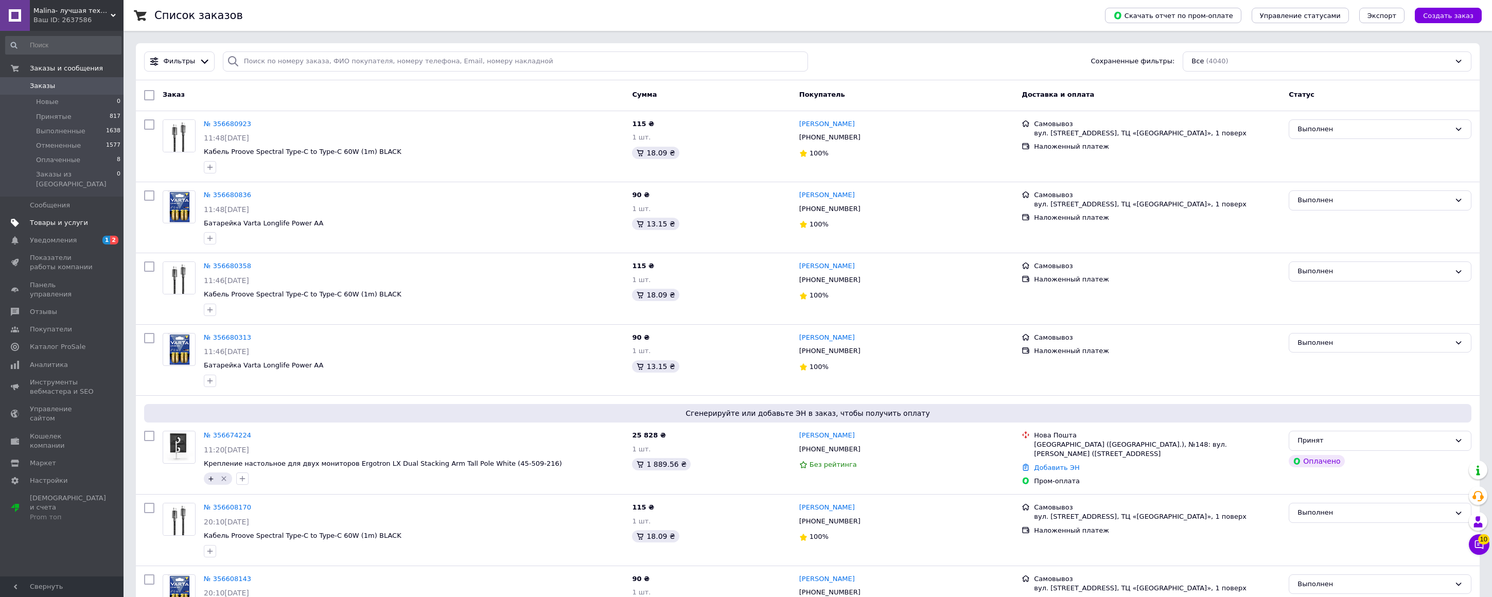 This screenshot has height=597, width=1492. I want to click on a: № 356680358, so click(228, 266).